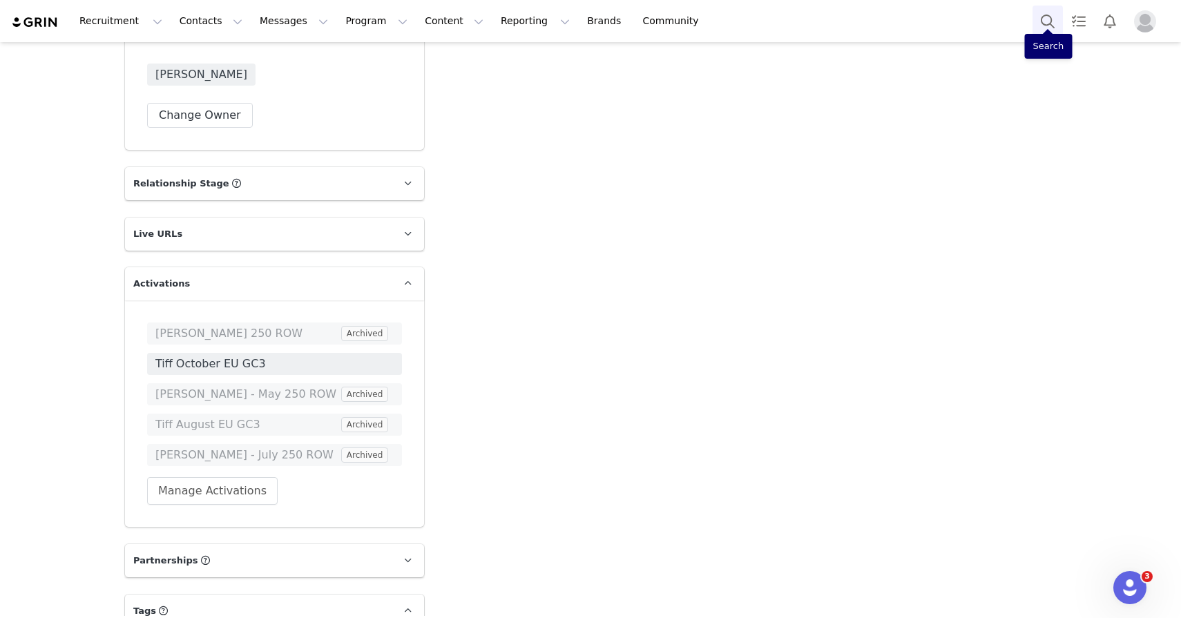 The image size is (1181, 618). What do you see at coordinates (294, 21) in the screenshot?
I see `button: Messages` at bounding box center [294, 21].